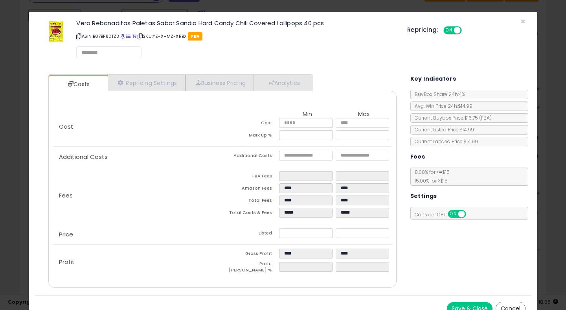 The image size is (566, 310). I want to click on a: BuyBox page, so click(123, 36).